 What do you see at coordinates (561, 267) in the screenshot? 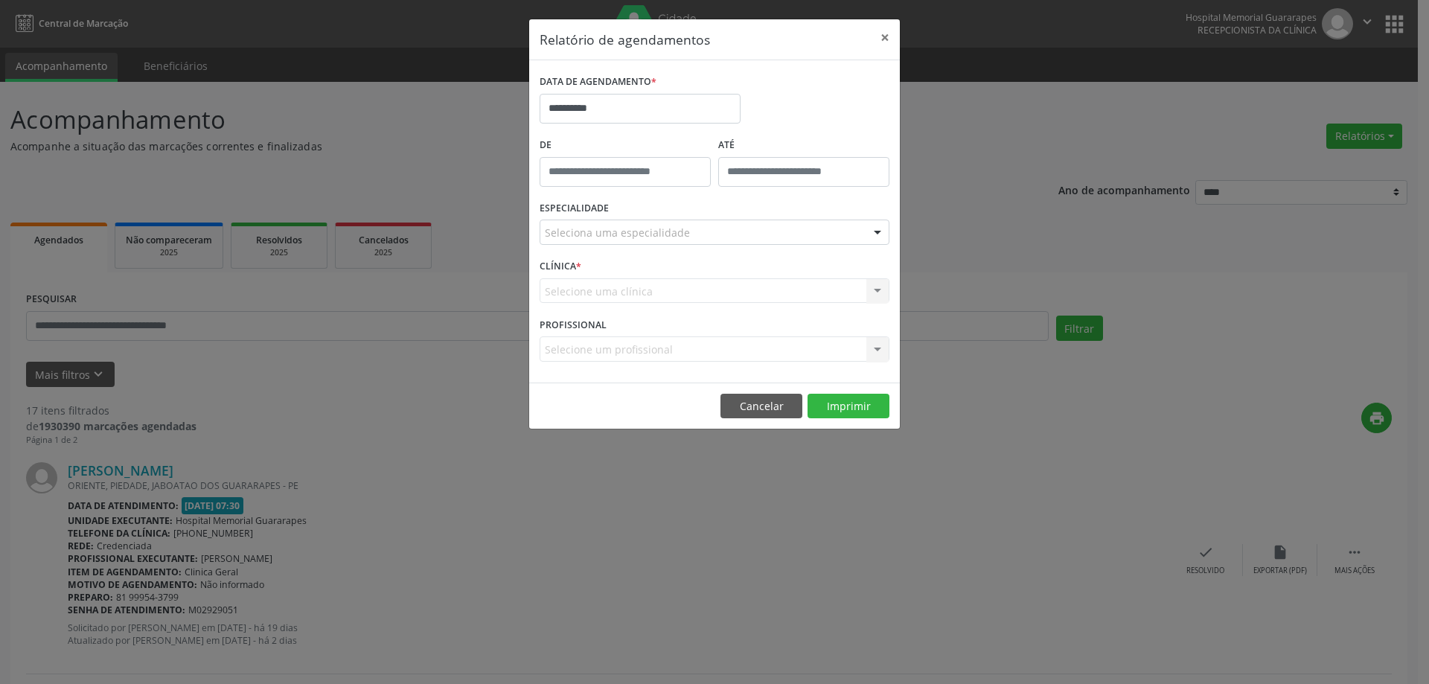
I see `label: CLÍNICA` at bounding box center [561, 267].